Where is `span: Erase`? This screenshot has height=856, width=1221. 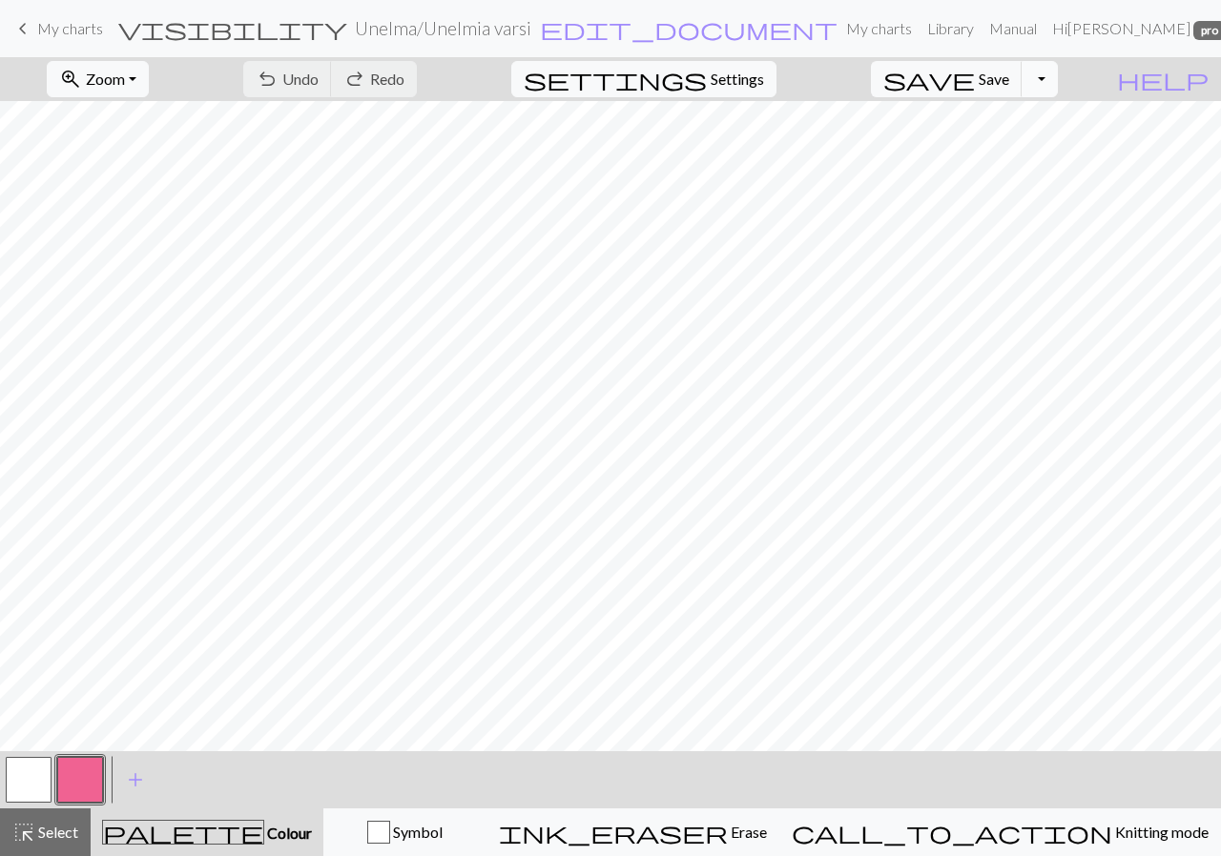 span: Erase is located at coordinates (747, 832).